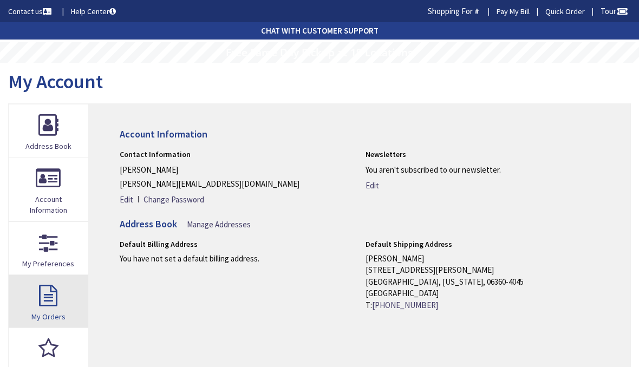 The width and height of the screenshot is (639, 367). Describe the element at coordinates (48, 146) in the screenshot. I see `span: Address Book` at that location.